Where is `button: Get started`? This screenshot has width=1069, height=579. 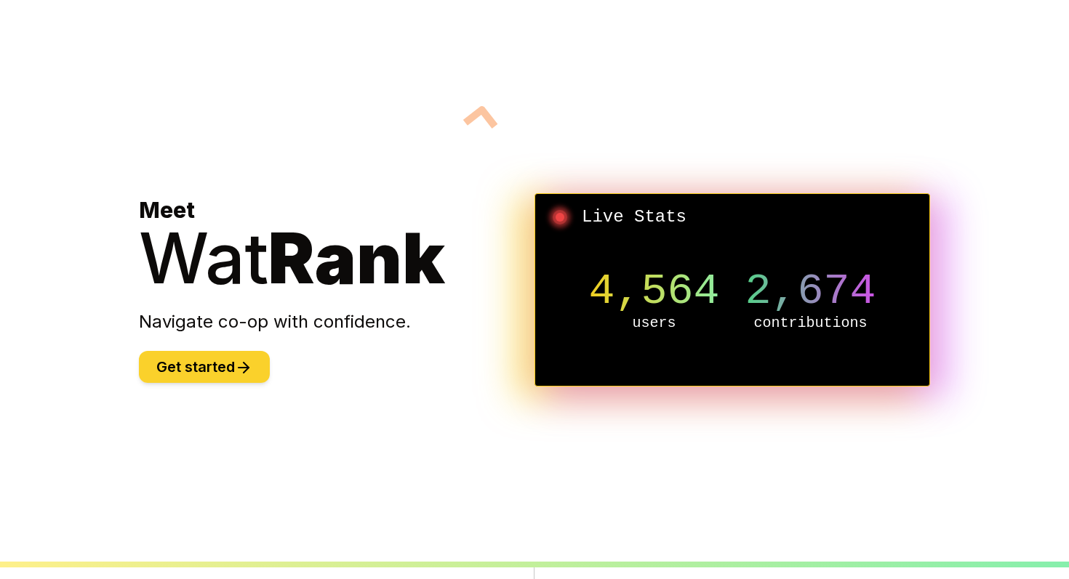 button: Get started is located at coordinates (204, 367).